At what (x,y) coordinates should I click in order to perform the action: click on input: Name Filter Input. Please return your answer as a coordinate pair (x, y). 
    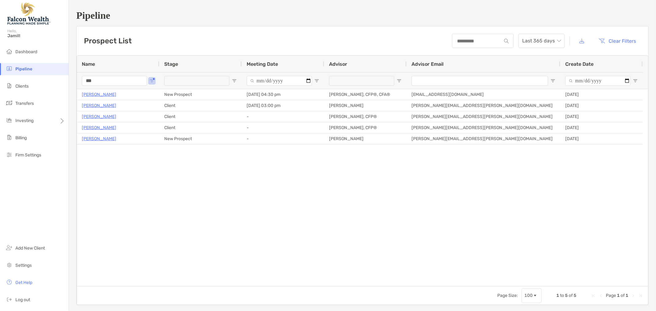
    Looking at the image, I should click on (114, 81).